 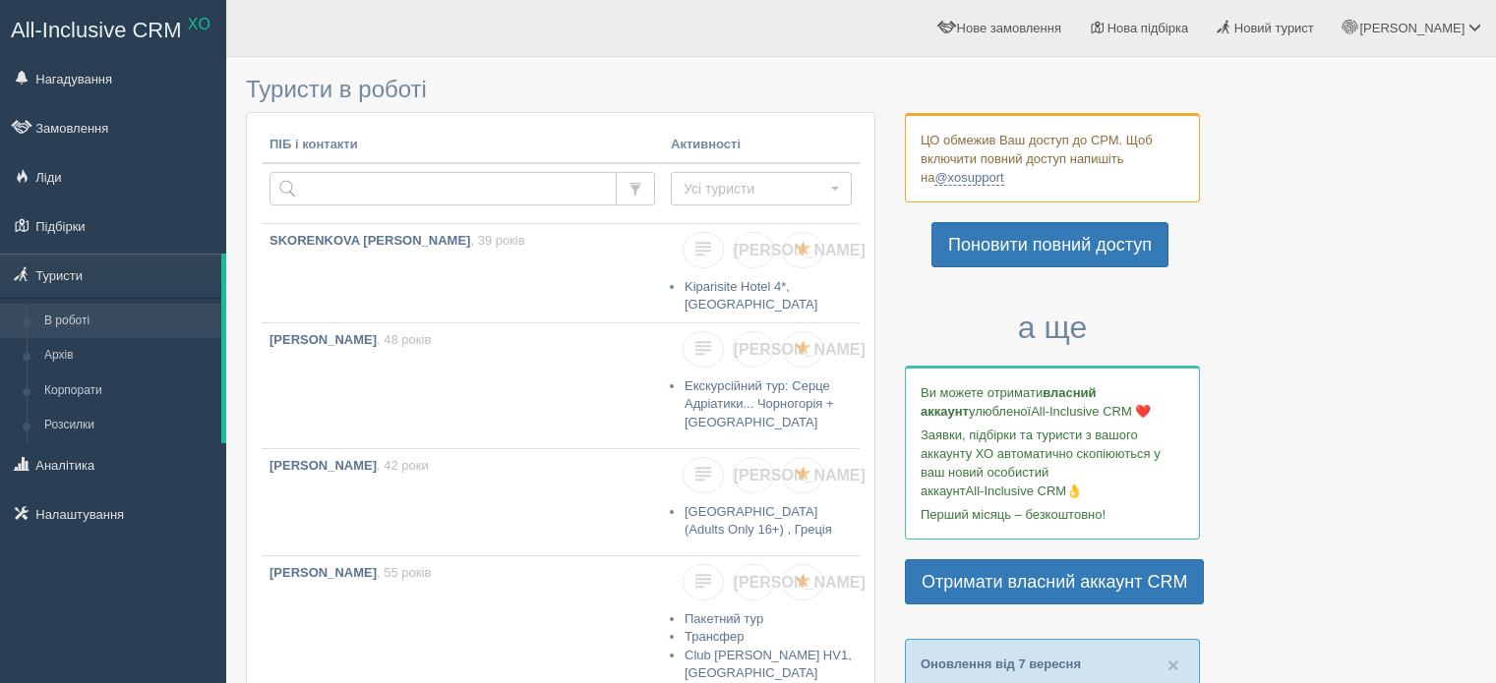 What do you see at coordinates (403, 572) in the screenshot?
I see `span: , 55 років` at bounding box center [403, 572].